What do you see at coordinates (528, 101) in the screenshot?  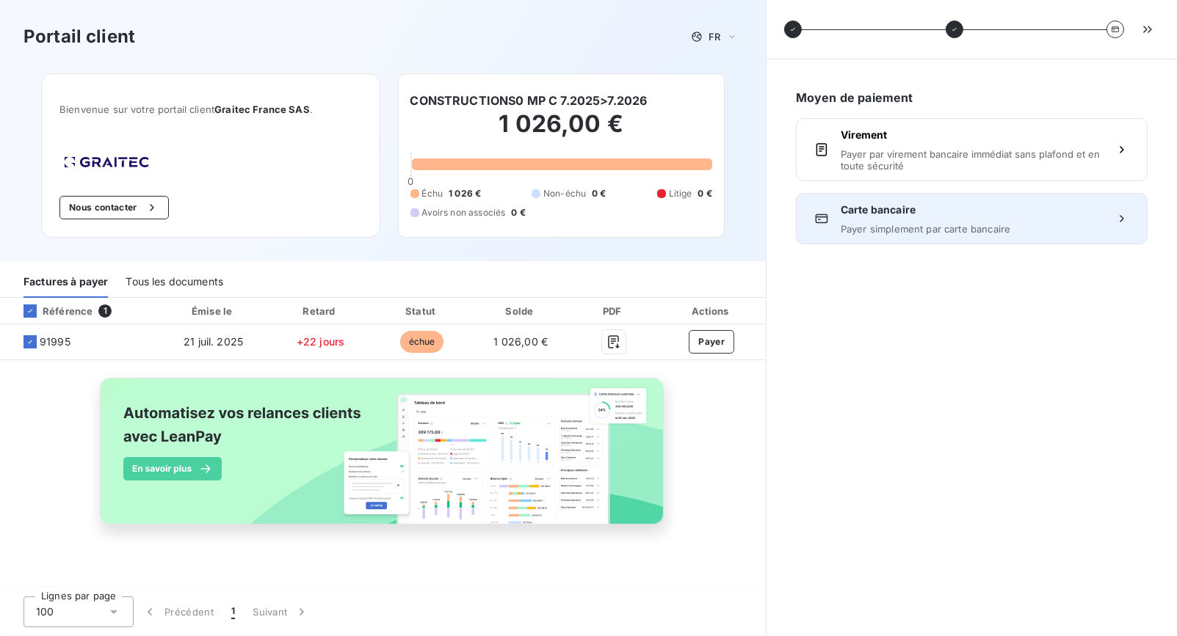 I see `h6: CONSTRUCTIONS0 MP C 7.2025>7.2026` at bounding box center [528, 101].